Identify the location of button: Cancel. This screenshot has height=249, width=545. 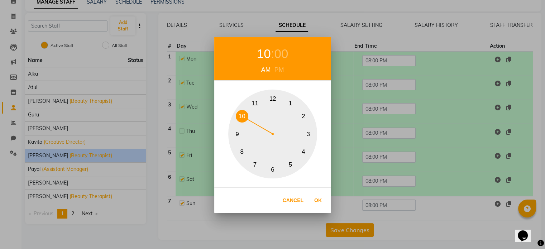
(293, 200).